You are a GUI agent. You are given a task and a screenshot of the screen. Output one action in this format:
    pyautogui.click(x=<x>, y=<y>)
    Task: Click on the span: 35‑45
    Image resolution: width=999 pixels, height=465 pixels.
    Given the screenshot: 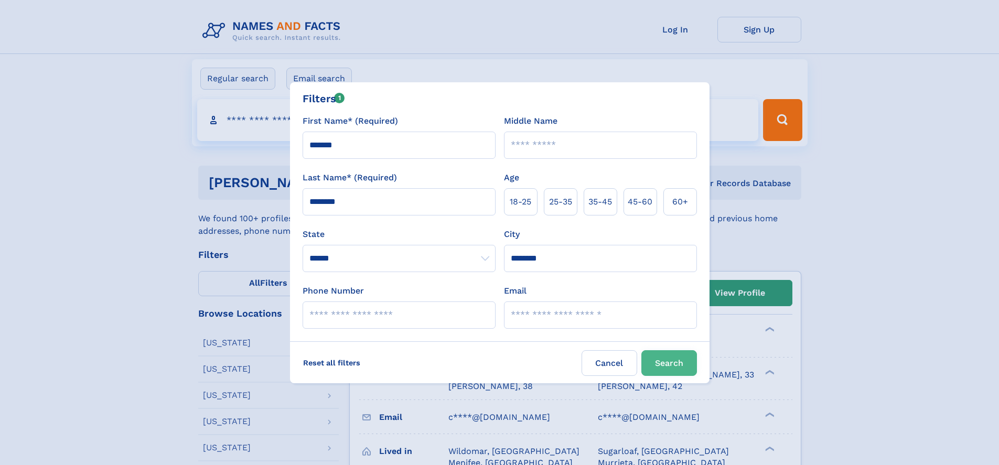 What is the action you would take?
    pyautogui.click(x=600, y=202)
    